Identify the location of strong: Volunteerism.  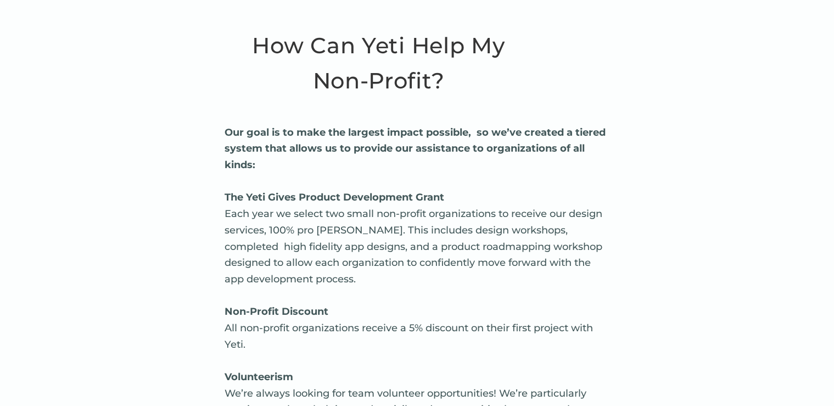
(259, 377).